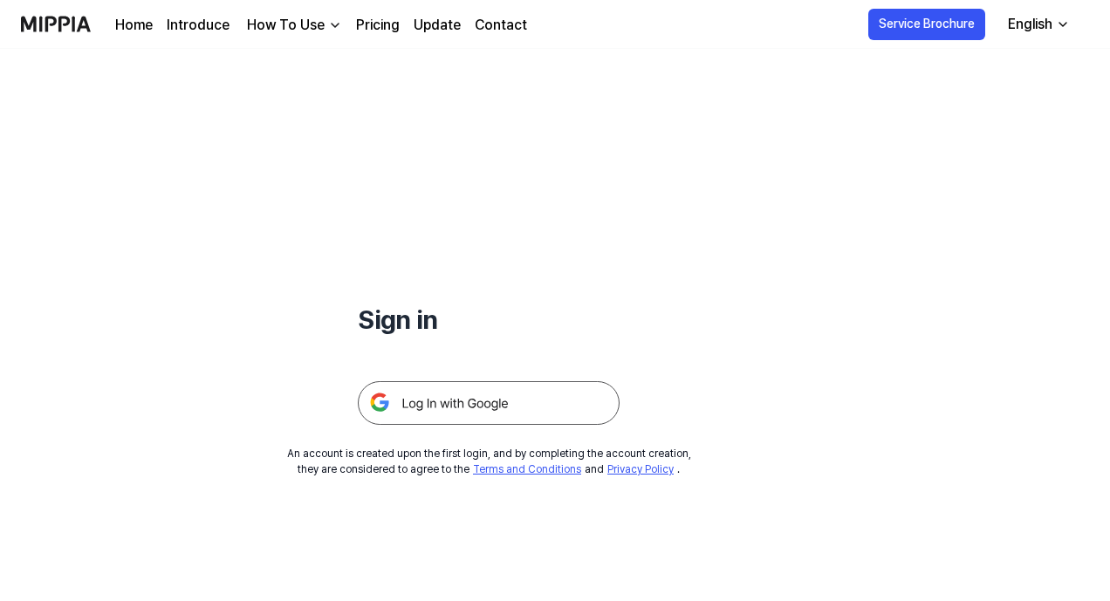 The image size is (1110, 601). I want to click on button: How To Use, so click(292, 25).